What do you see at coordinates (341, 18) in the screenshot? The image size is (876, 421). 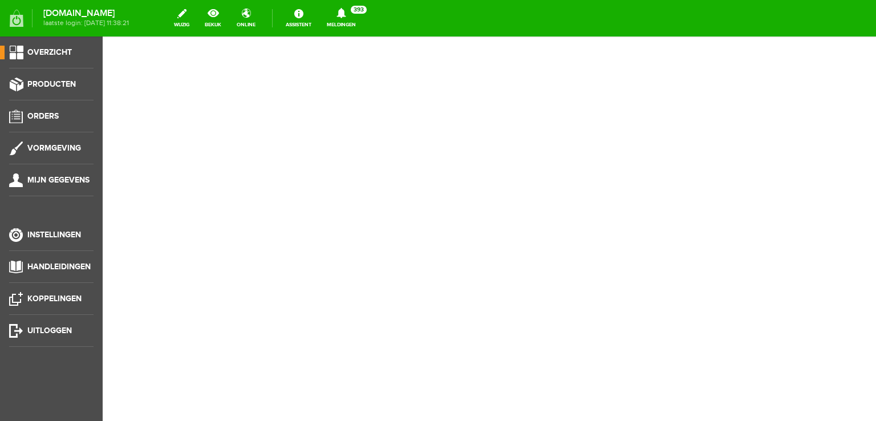 I see `a: Meldingen393` at bounding box center [341, 18].